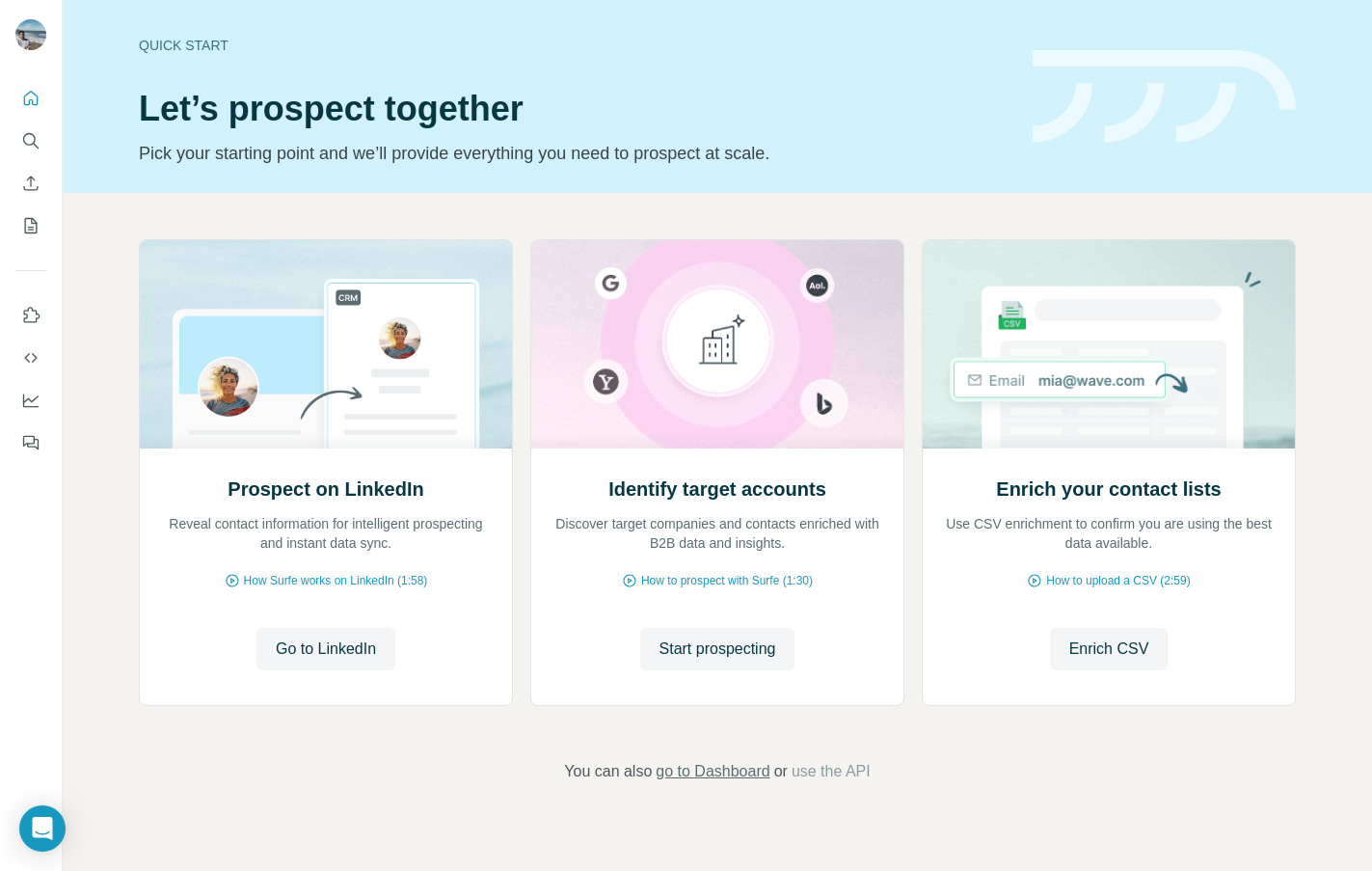  Describe the element at coordinates (326, 345) in the screenshot. I see `img: Prospect on LinkedIn` at that location.